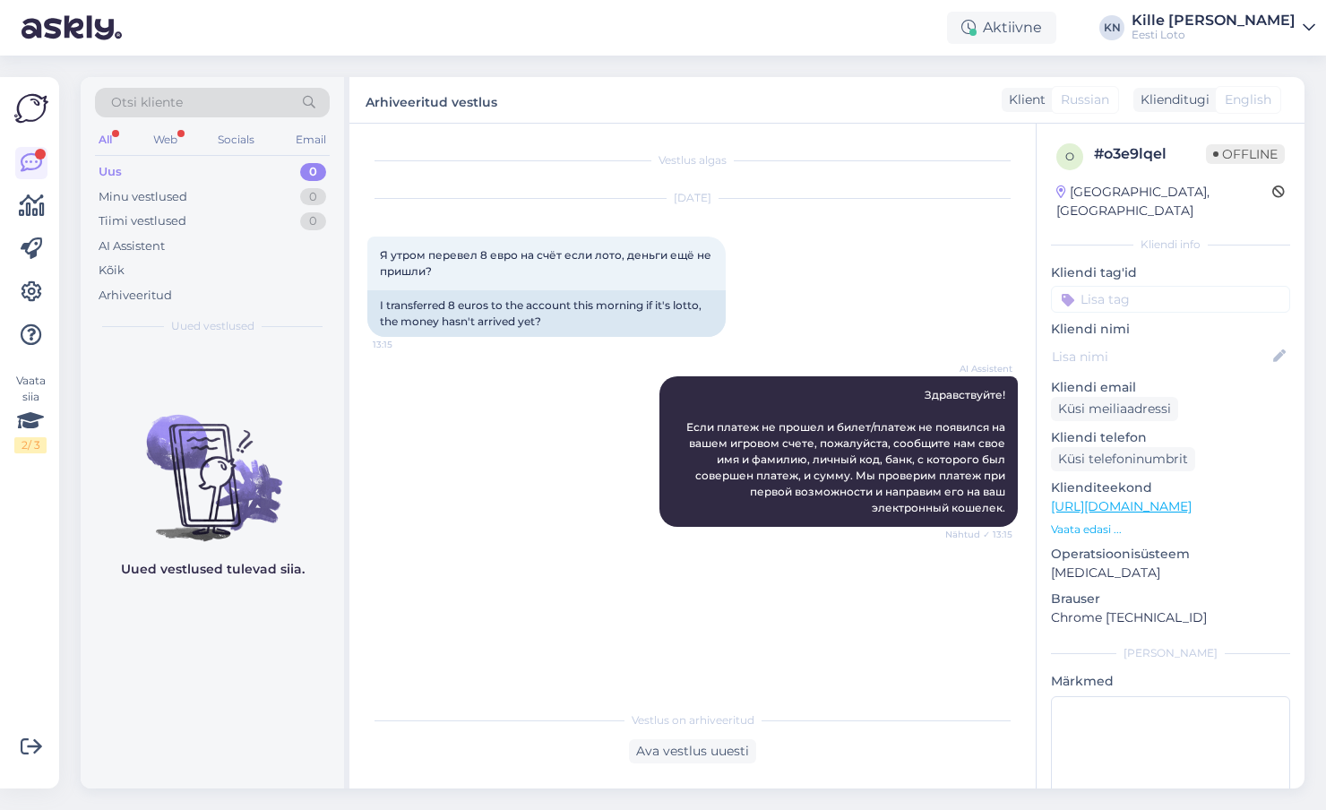 This screenshot has width=1326, height=810. What do you see at coordinates (1170, 387) in the screenshot?
I see `p: Kliendi email` at bounding box center [1170, 387].